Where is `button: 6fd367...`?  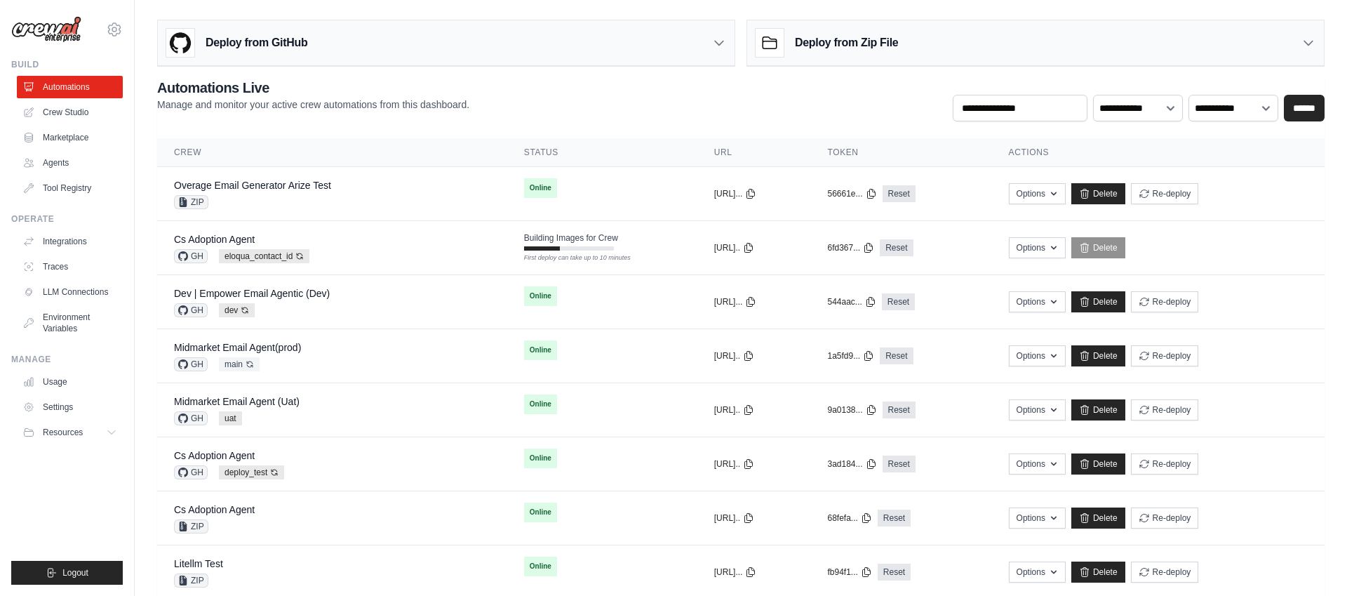 button: 6fd367... is located at coordinates (850, 248).